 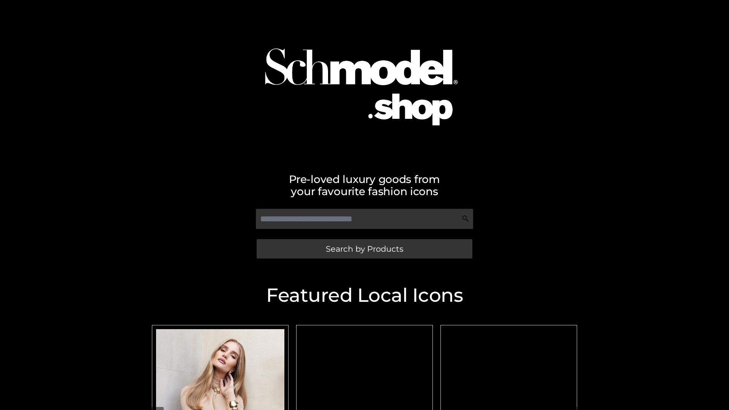 What do you see at coordinates (364, 249) in the screenshot?
I see `span: Search by Products` at bounding box center [364, 249].